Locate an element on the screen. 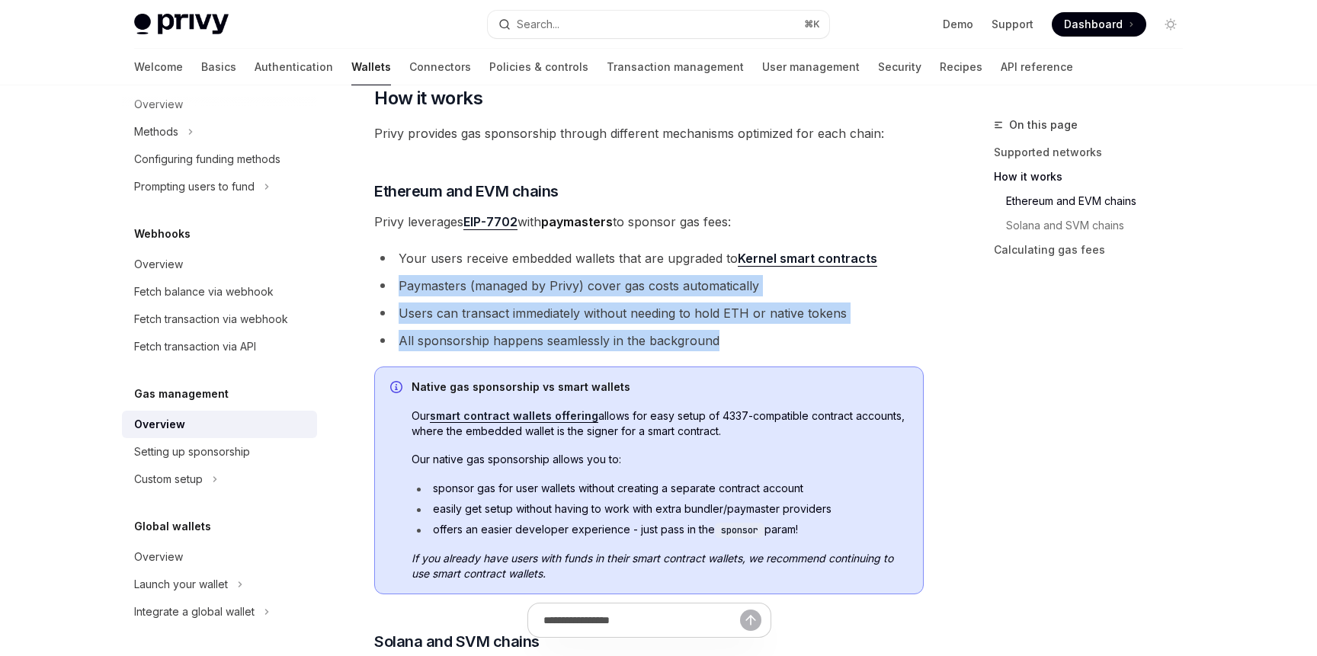 Image resolution: width=1317 pixels, height=656 pixels. code: sponsor is located at coordinates (739, 531).